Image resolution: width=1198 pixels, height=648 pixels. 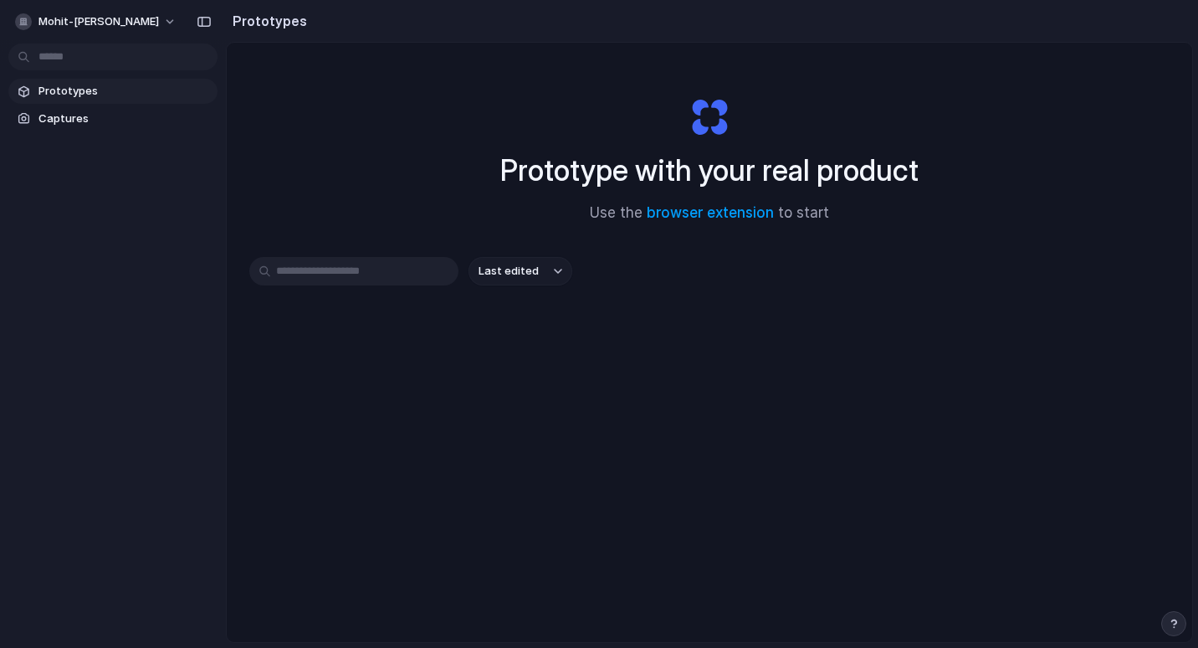 I want to click on span: Captures, so click(x=125, y=119).